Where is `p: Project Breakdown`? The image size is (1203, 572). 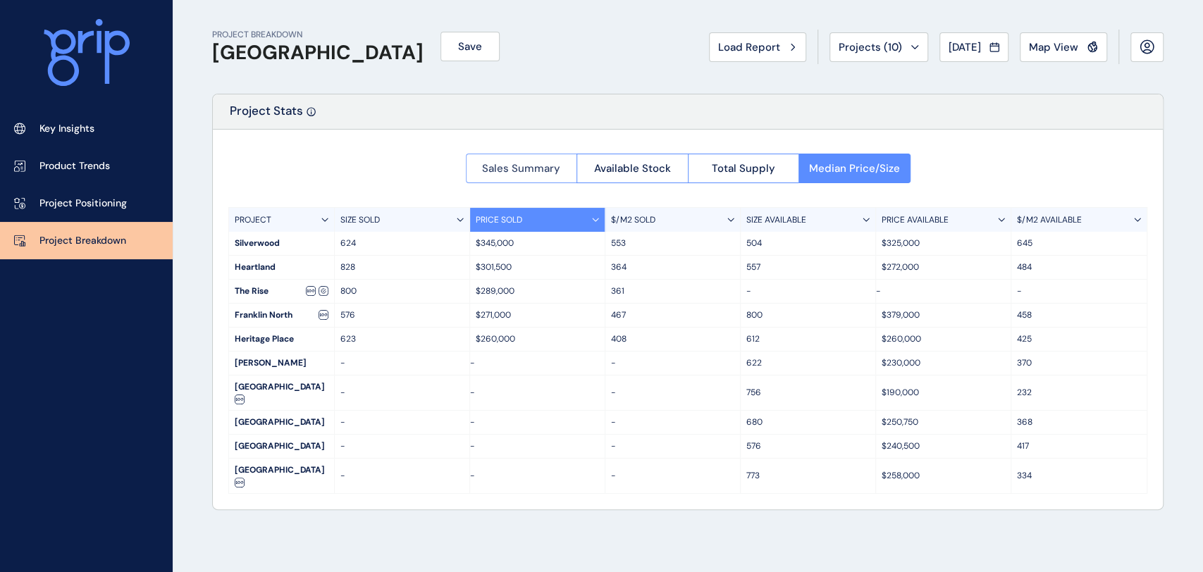
p: Project Breakdown is located at coordinates (82, 241).